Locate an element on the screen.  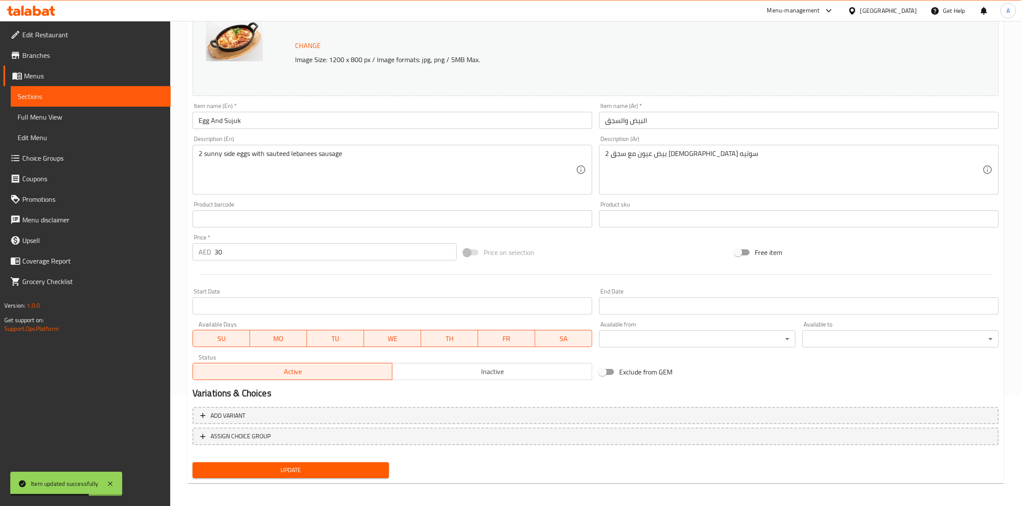
a: Choice Groups is located at coordinates (87, 158).